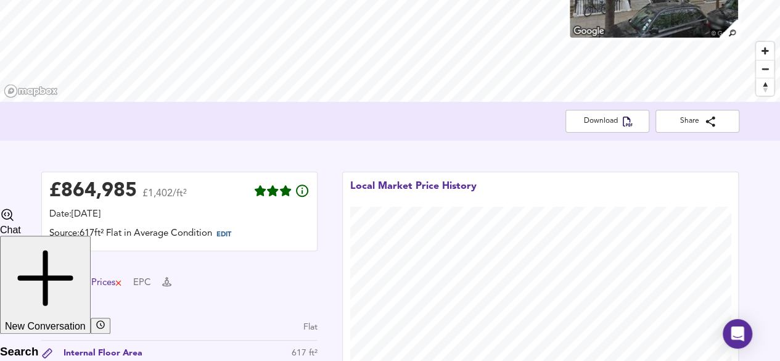  What do you see at coordinates (310, 327) in the screenshot?
I see `div: Flat` at bounding box center [310, 327].